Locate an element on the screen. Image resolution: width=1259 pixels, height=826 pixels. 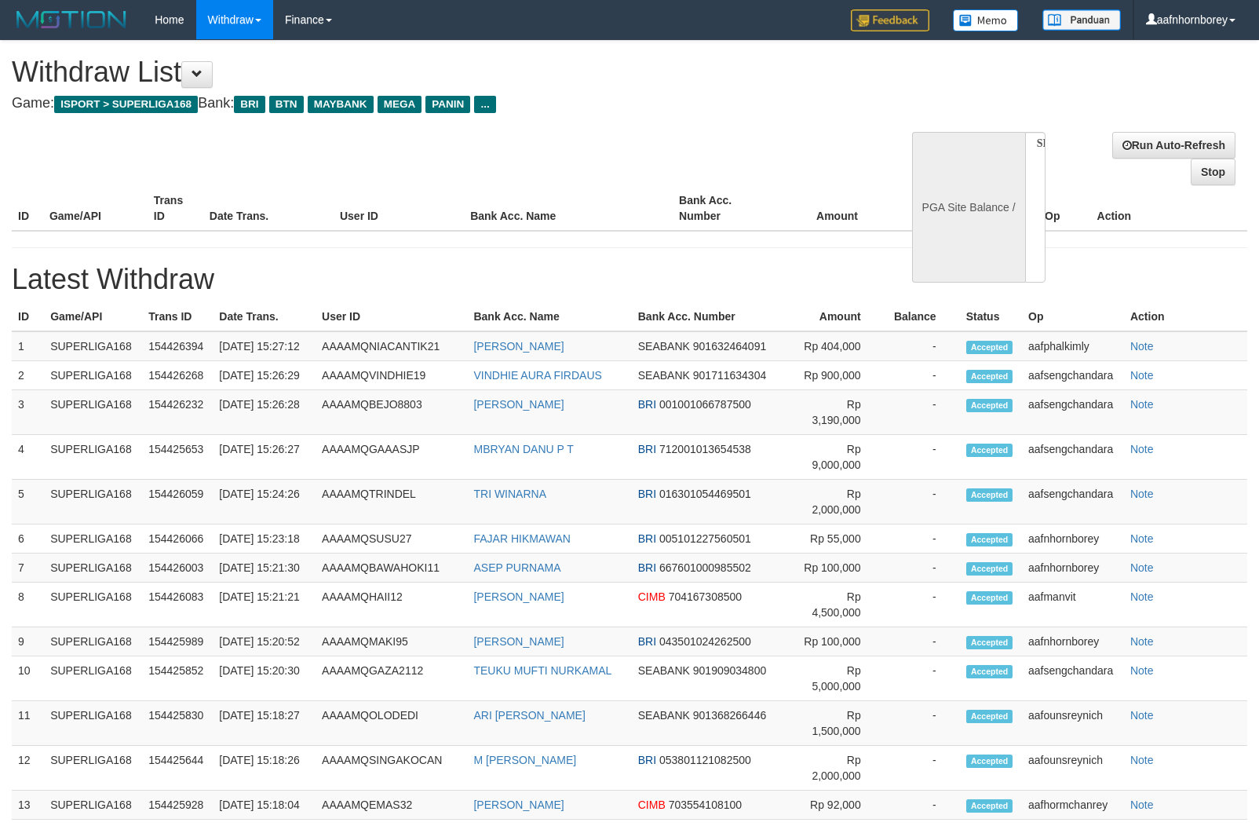
a: VINDHIE AURA FIRDAUS is located at coordinates (537, 375).